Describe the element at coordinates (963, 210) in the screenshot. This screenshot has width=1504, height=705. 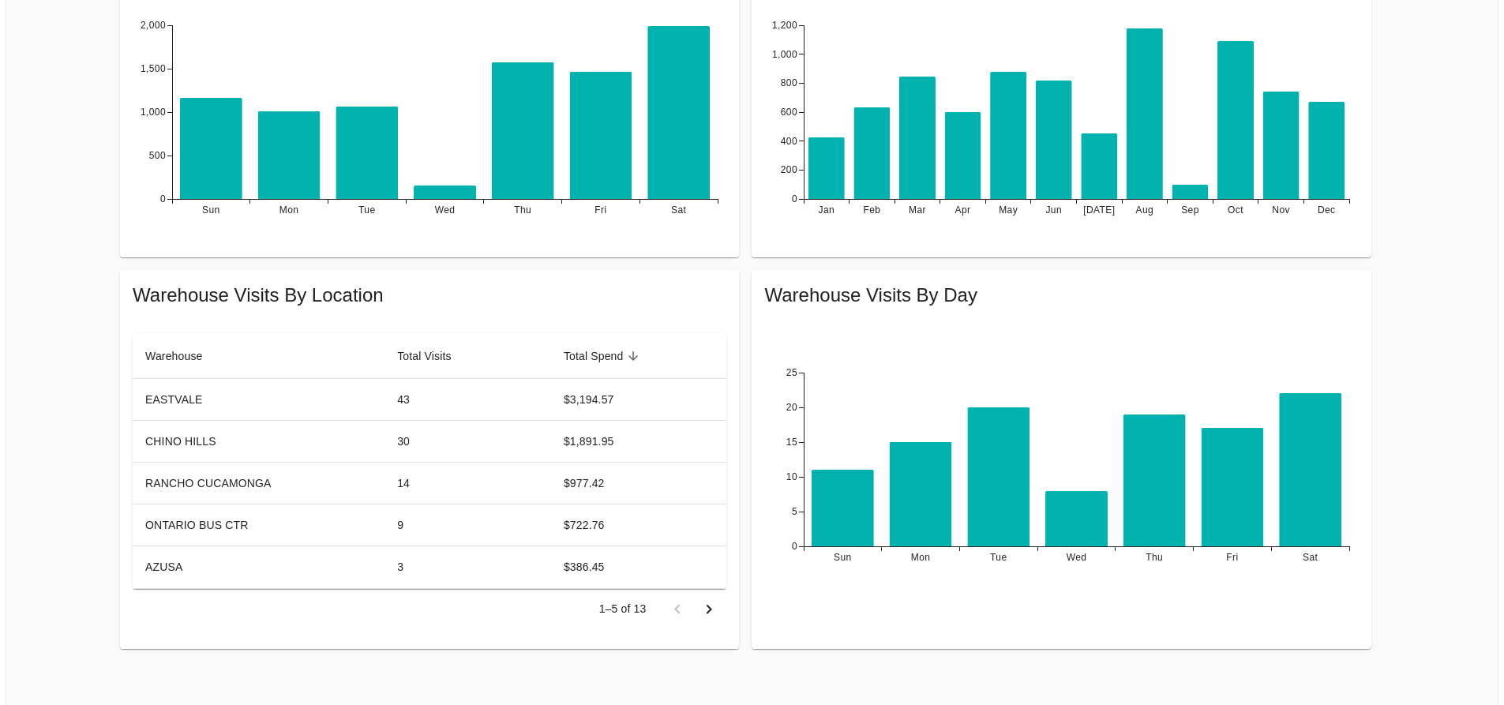
I see `tspan: Apr` at that location.